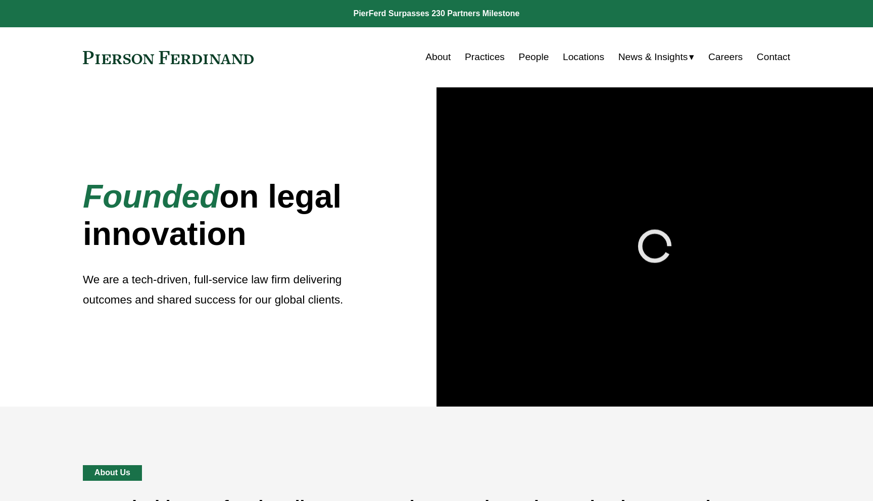 The image size is (873, 501). Describe the element at coordinates (773, 57) in the screenshot. I see `a: Contact` at that location.